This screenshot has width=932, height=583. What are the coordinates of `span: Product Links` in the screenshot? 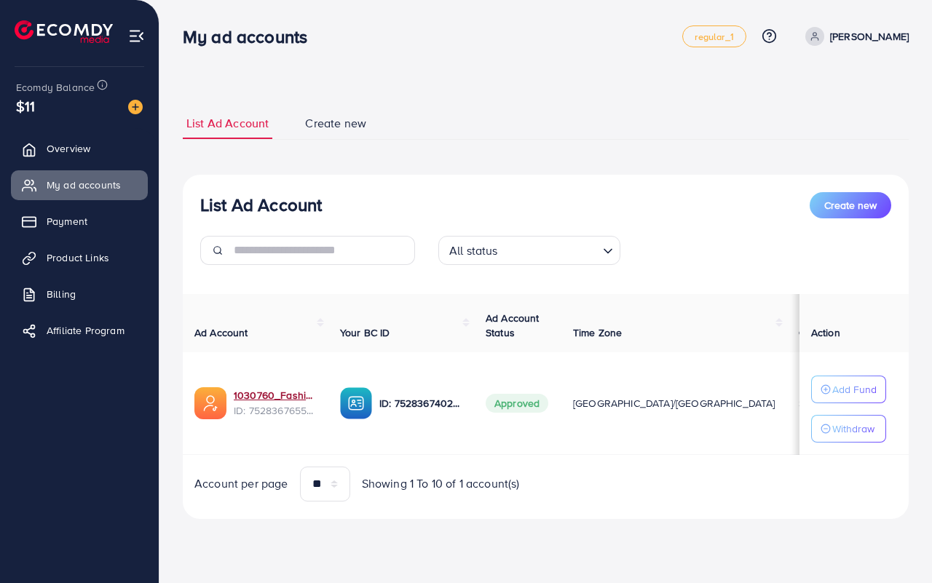 It's located at (78, 258).